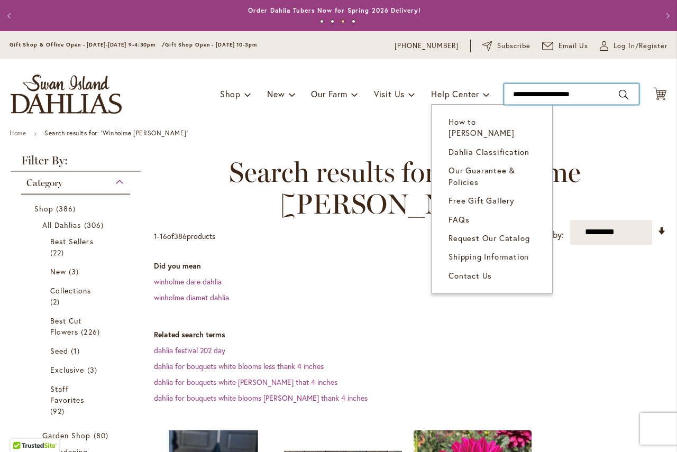 This screenshot has height=452, width=677. What do you see at coordinates (574, 46) in the screenshot?
I see `span: Email Us` at bounding box center [574, 46].